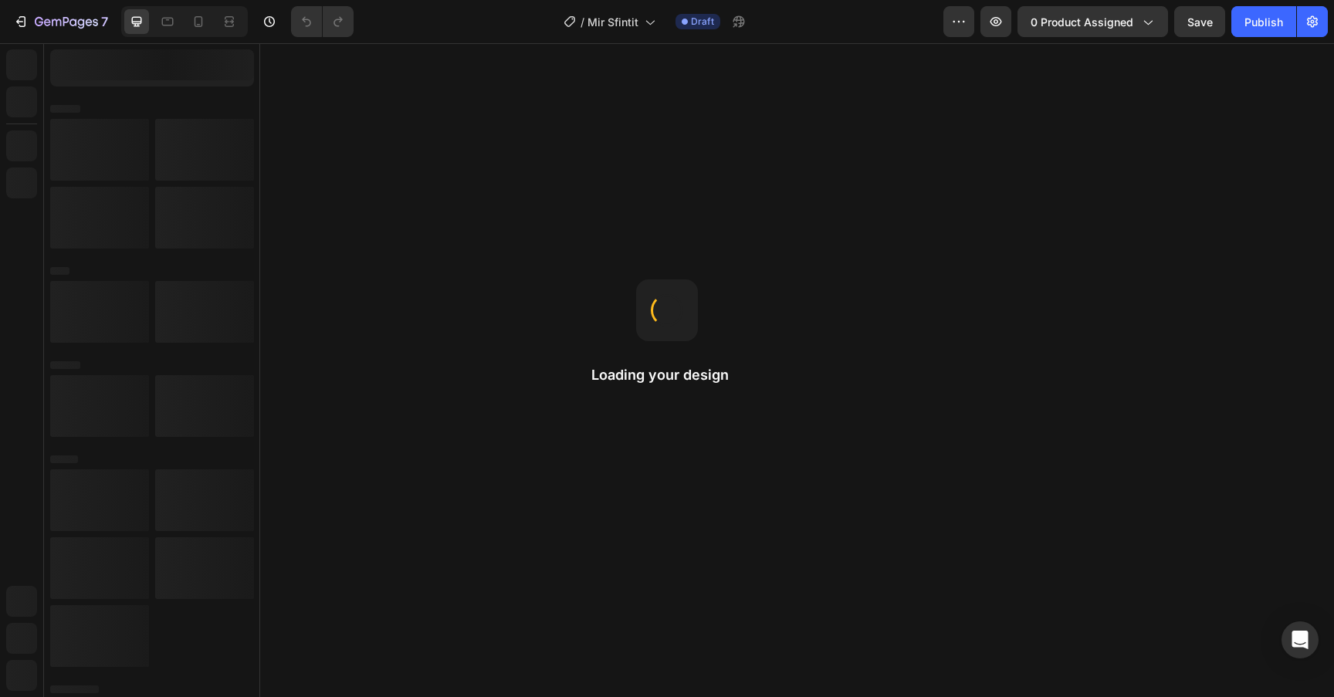 This screenshot has width=1334, height=697. I want to click on button: 0 product assigned, so click(1092, 22).